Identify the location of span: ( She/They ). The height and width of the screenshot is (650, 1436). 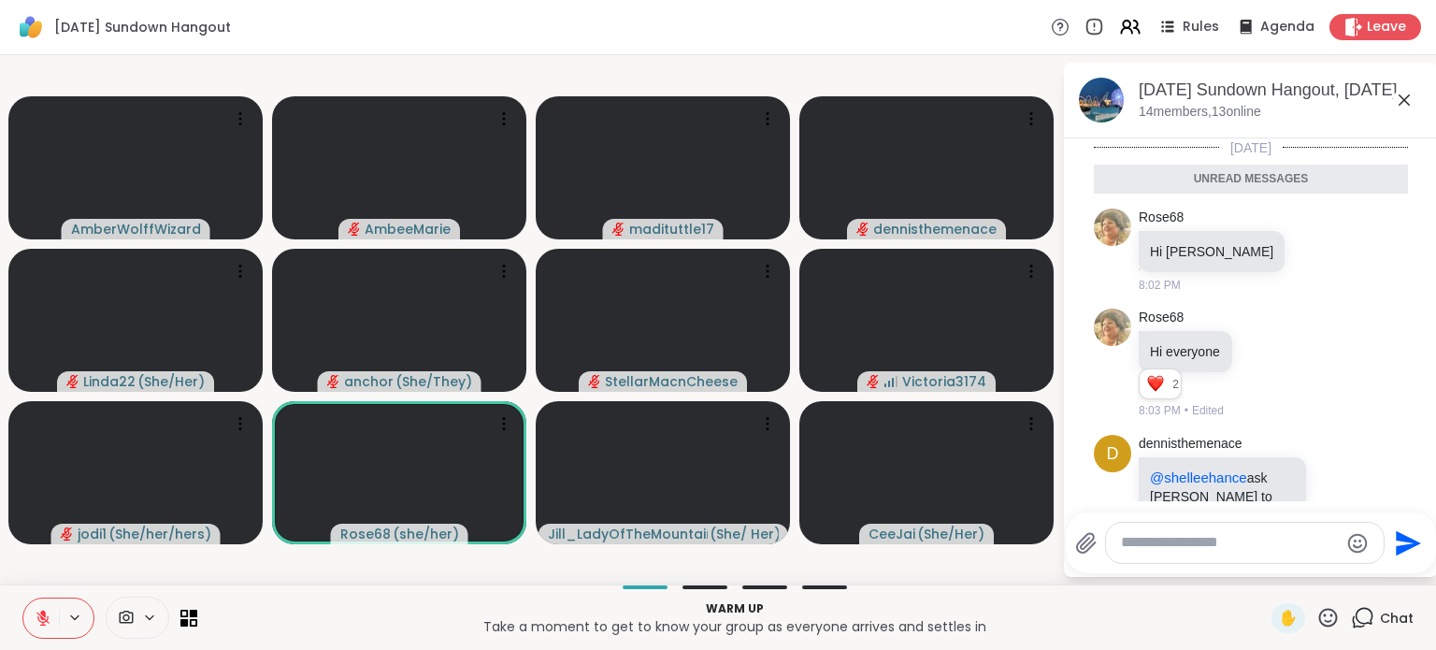
(434, 381).